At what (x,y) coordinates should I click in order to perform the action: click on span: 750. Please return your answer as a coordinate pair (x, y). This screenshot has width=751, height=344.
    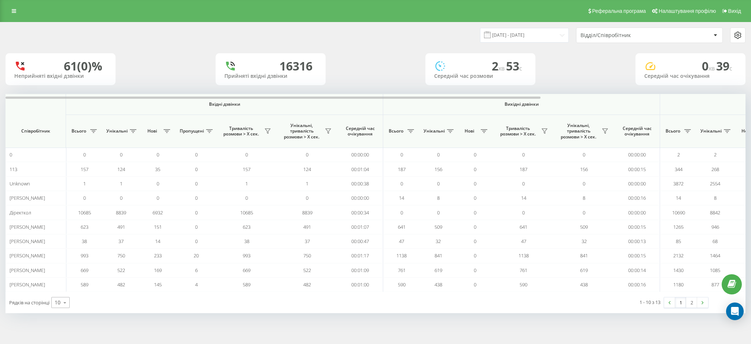
    Looking at the image, I should click on (121, 255).